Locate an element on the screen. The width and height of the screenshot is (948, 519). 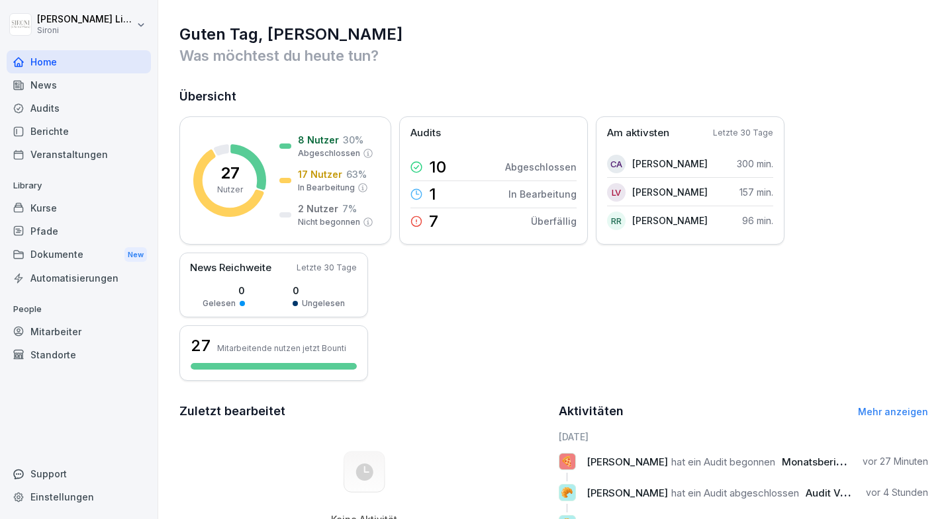
p: vor 4 Stunden is located at coordinates (897, 493).